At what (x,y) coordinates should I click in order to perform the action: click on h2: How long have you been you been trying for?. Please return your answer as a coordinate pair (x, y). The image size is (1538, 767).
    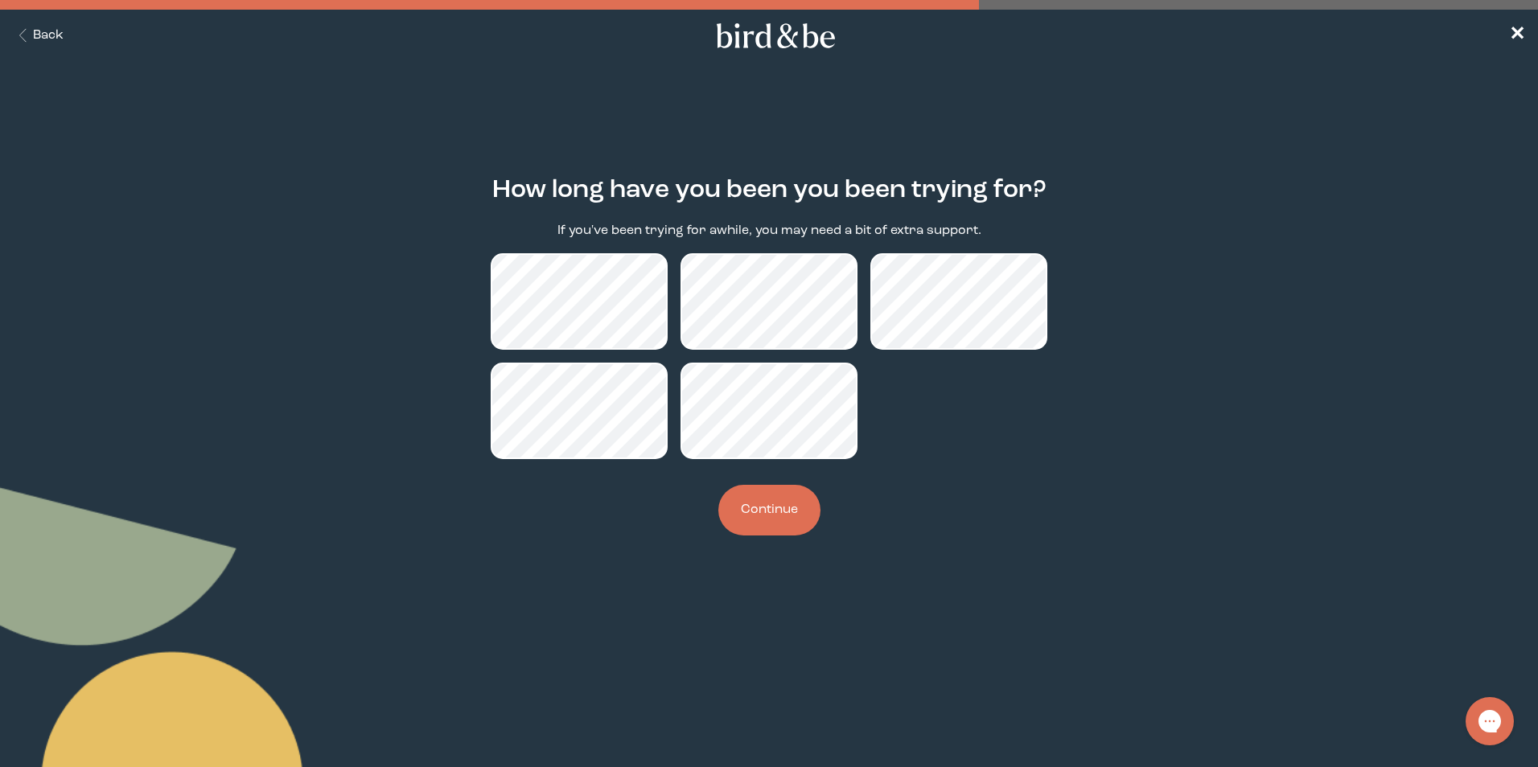
    Looking at the image, I should click on (769, 191).